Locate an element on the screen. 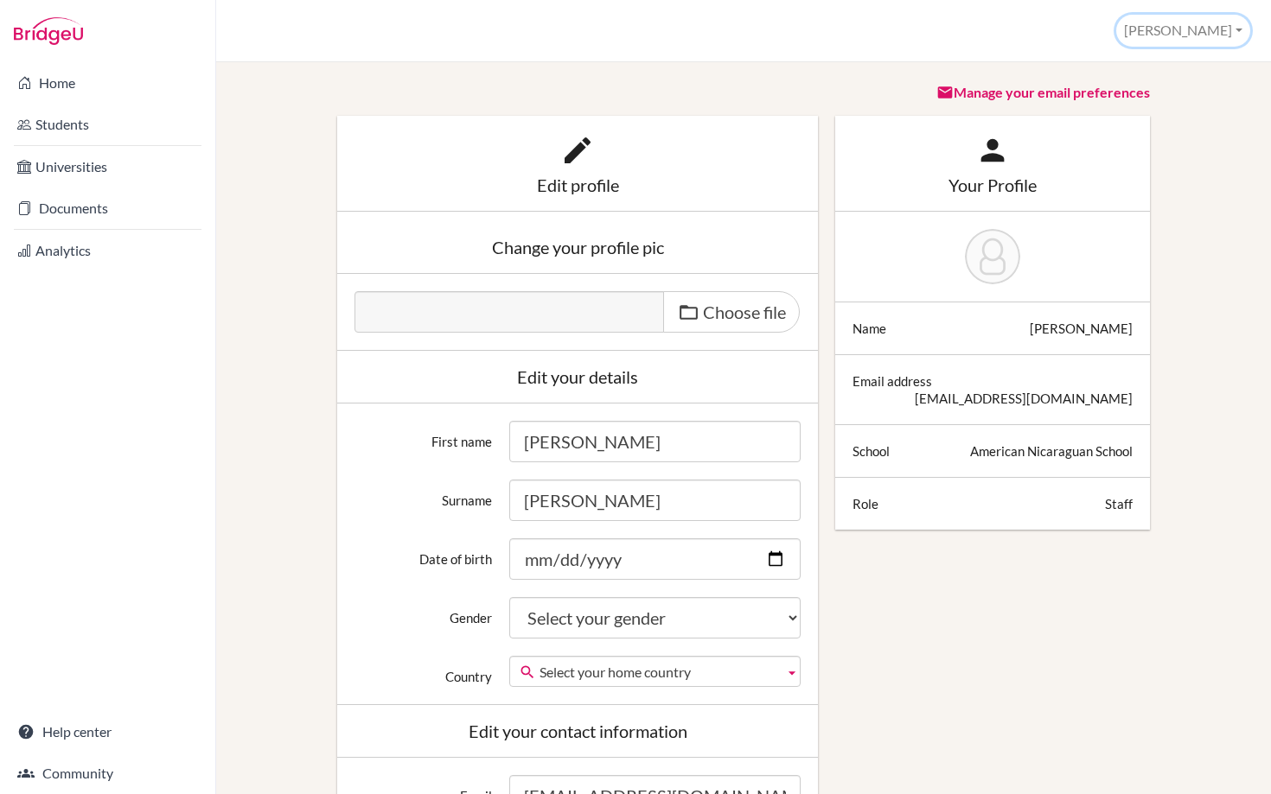 The image size is (1271, 794). div: Edit your details is located at coordinates (577, 377).